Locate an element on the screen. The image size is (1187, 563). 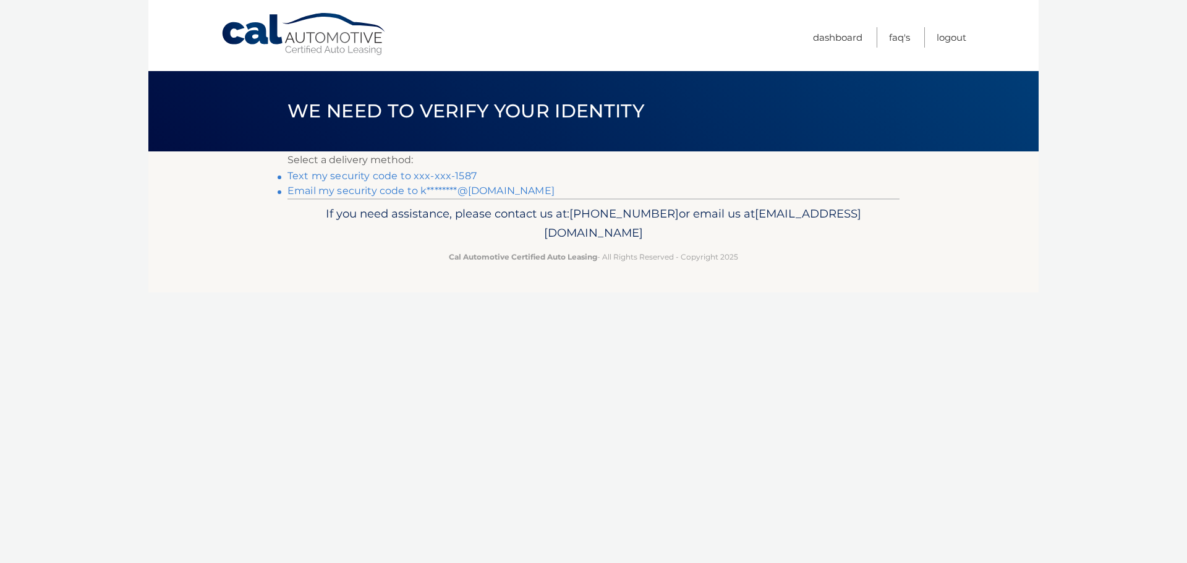
a: Logout is located at coordinates (951, 37).